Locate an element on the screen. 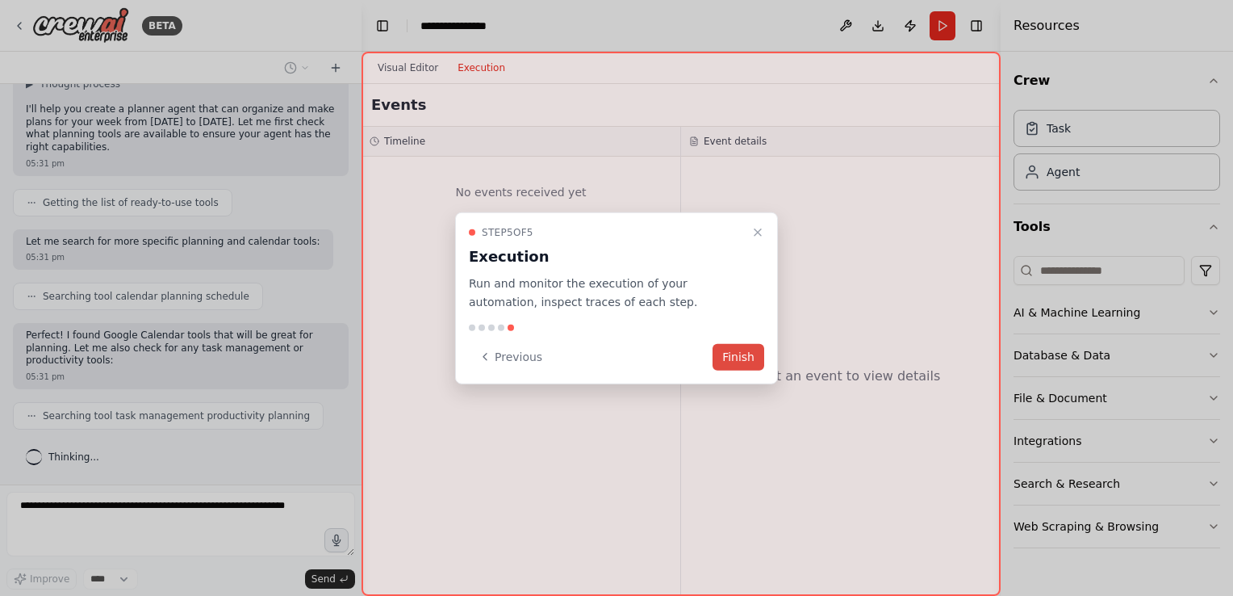 The width and height of the screenshot is (1233, 596). button: Hide left sidebar is located at coordinates (383, 26).